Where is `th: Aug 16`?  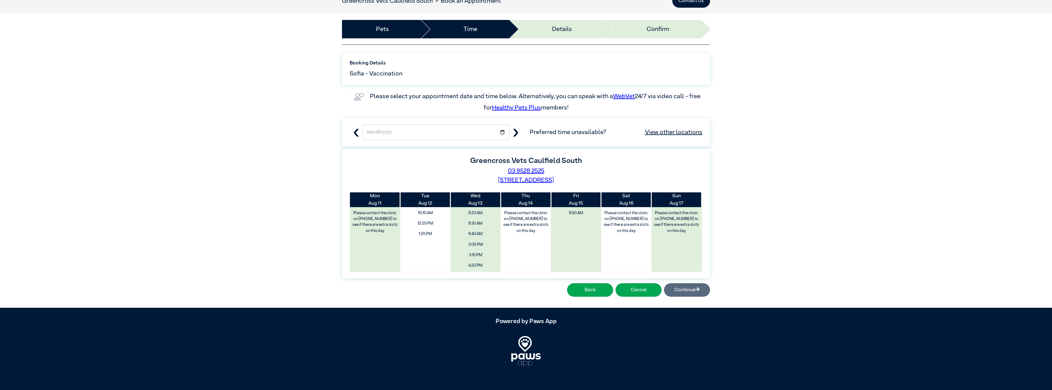 th: Aug 16 is located at coordinates (626, 200).